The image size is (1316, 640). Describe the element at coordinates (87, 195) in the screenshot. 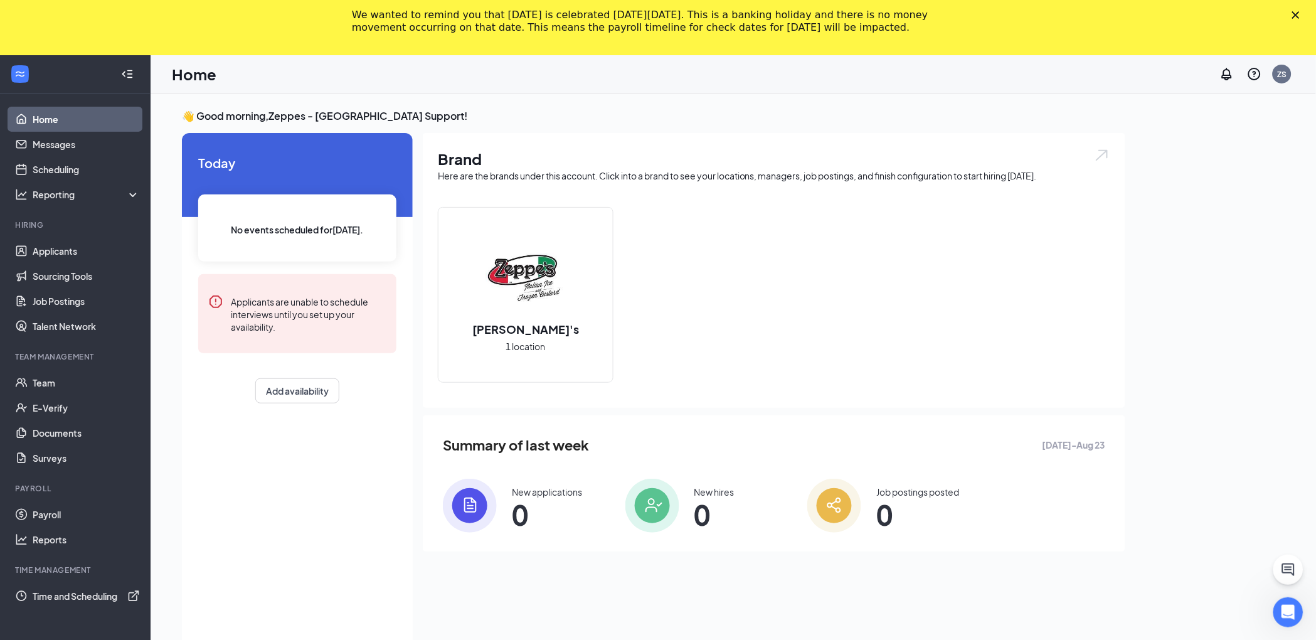

I see `div: Reporting` at that location.